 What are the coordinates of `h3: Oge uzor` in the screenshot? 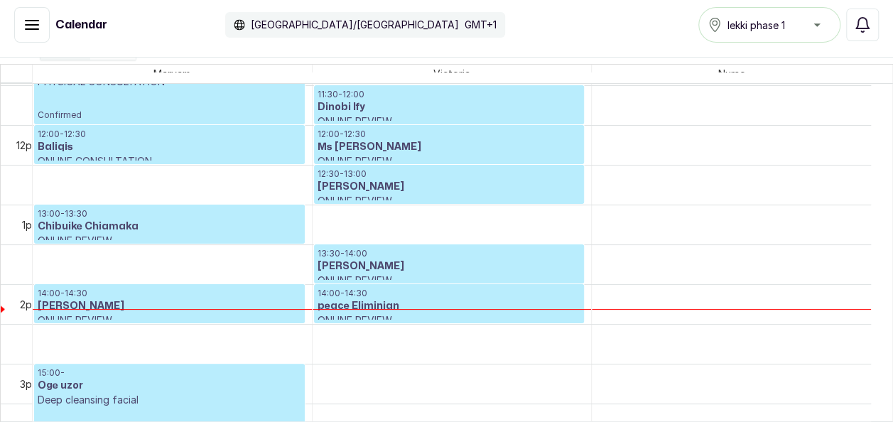 It's located at (169, 386).